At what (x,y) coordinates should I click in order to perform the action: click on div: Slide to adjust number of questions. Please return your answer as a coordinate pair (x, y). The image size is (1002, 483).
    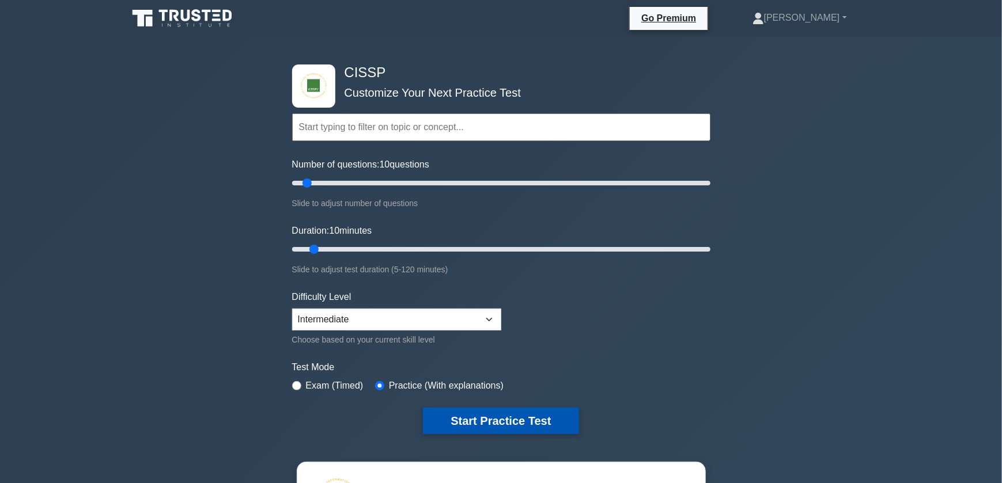
    Looking at the image, I should click on (501, 203).